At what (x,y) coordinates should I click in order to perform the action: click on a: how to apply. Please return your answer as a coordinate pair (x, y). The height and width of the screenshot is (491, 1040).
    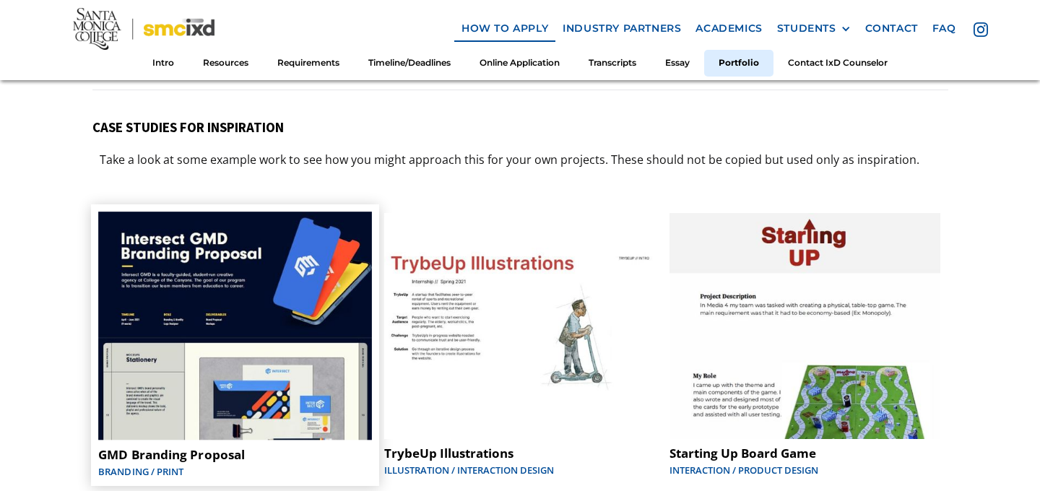
    Looking at the image, I should click on (505, 28).